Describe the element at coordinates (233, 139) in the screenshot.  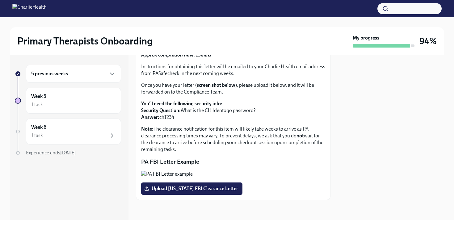
I see `p: The clearance notification for this item will likely take weeks to arrive as PA clearance process...` at that location.